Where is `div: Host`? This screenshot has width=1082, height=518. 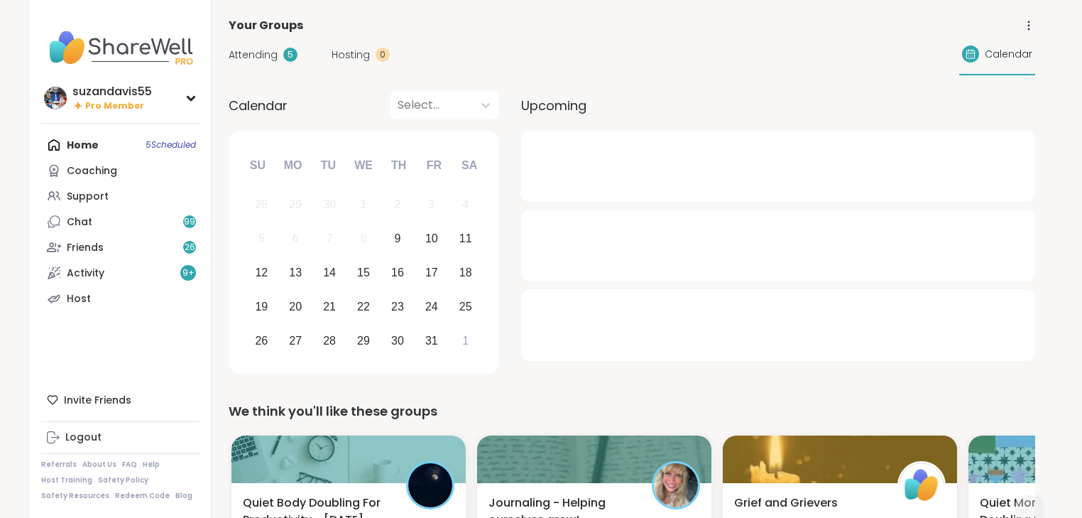 div: Host is located at coordinates (79, 299).